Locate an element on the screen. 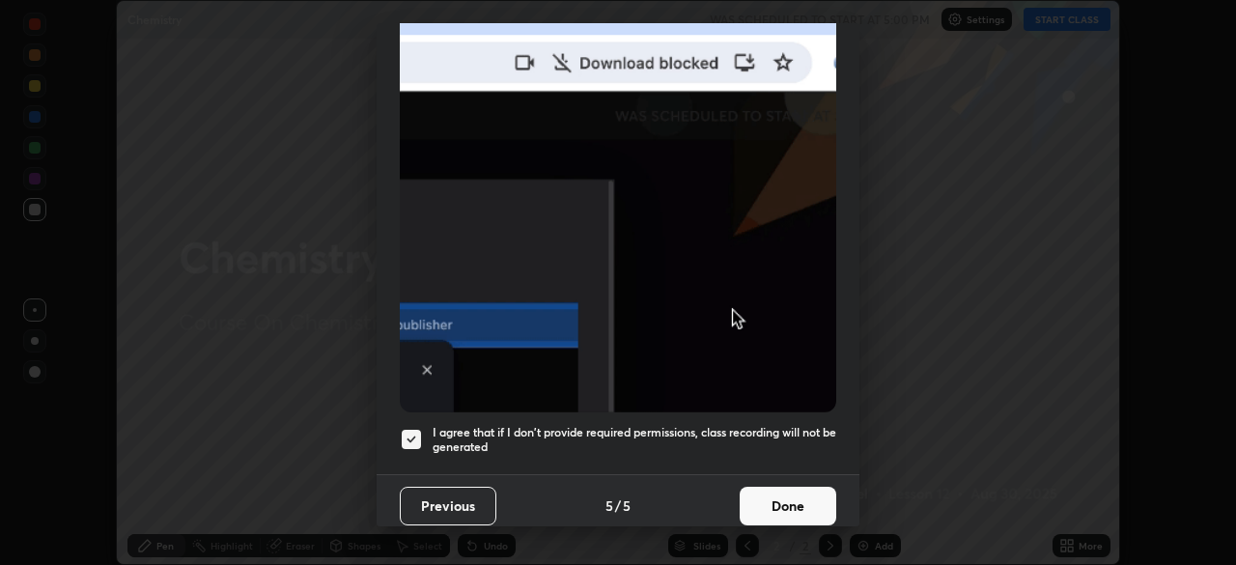  button: Done is located at coordinates (788, 506).